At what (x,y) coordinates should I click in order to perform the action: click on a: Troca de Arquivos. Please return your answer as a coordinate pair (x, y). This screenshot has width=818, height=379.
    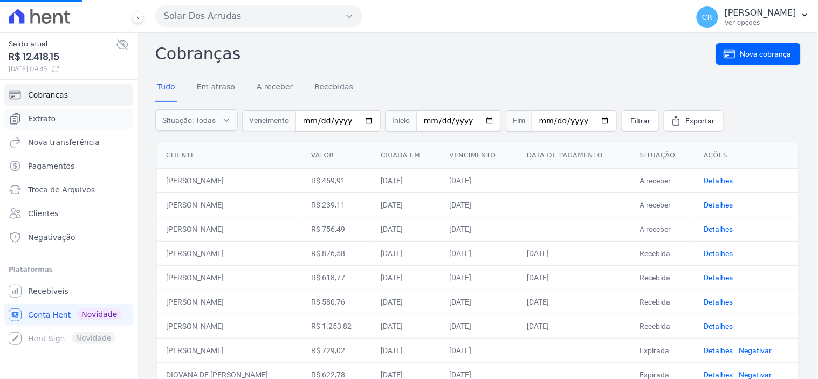
    Looking at the image, I should click on (69, 190).